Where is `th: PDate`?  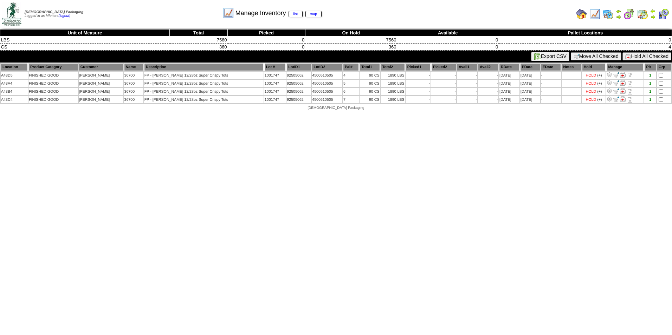 th: PDate is located at coordinates (530, 67).